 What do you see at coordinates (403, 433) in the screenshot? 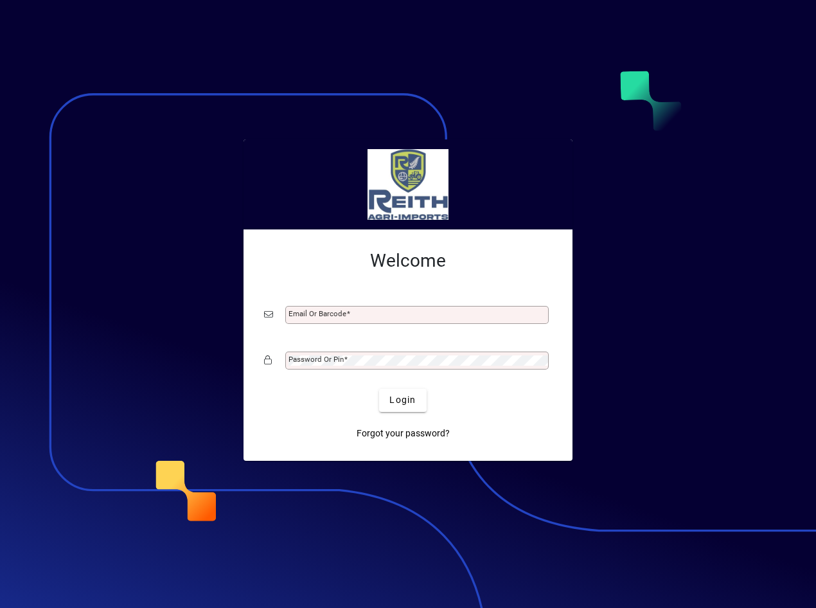
I see `span: Forgot your password?` at bounding box center [403, 433].